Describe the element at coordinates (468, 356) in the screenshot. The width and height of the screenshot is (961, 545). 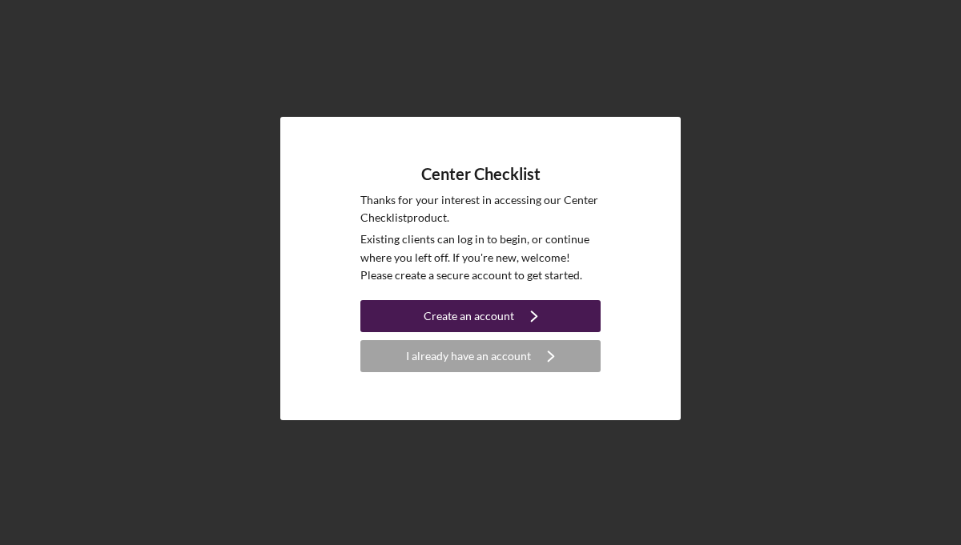
I see `div: I already have an account` at that location.